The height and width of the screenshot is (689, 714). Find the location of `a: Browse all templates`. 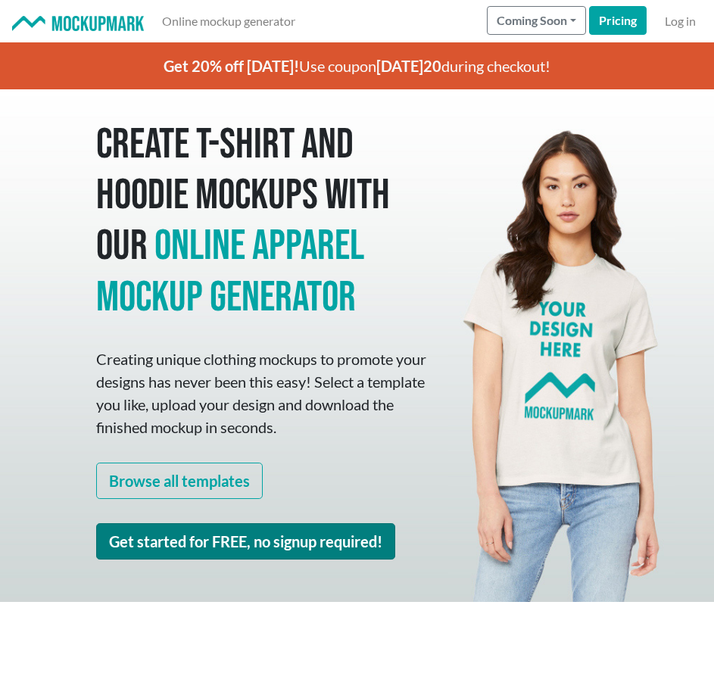

a: Browse all templates is located at coordinates (180, 481).